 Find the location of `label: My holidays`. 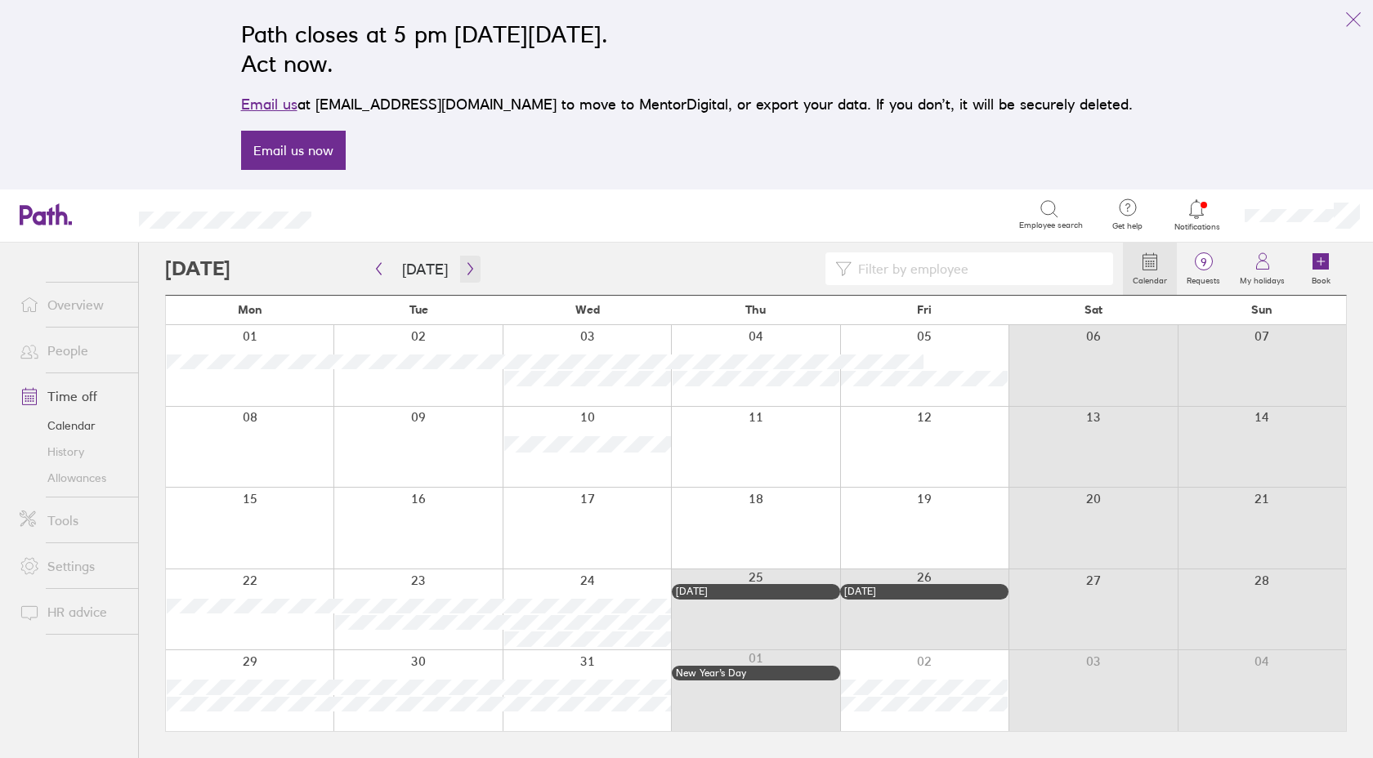

label: My holidays is located at coordinates (1262, 279).